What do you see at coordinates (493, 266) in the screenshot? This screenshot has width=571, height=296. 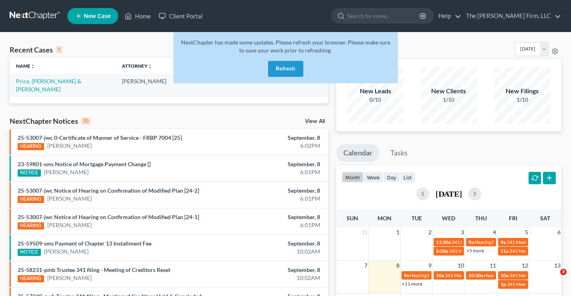 I see `span: 11` at bounding box center [493, 266].